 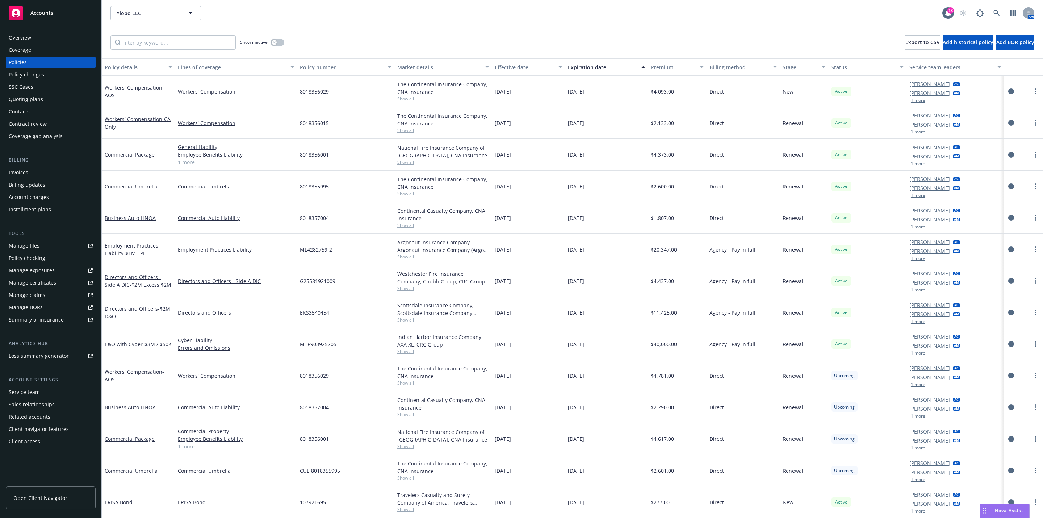 What do you see at coordinates (51, 13) in the screenshot?
I see `a: Accounts` at bounding box center [51, 13].